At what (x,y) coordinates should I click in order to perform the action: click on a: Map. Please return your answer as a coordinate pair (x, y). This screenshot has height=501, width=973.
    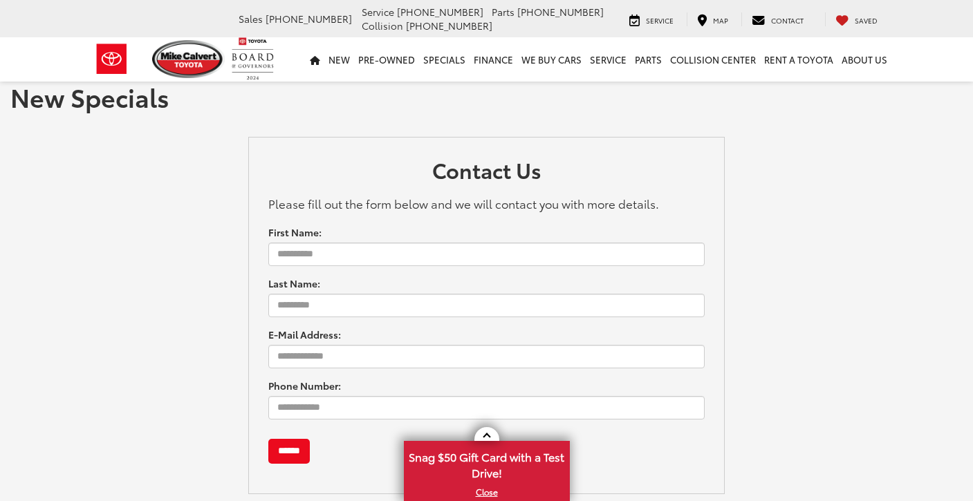
    Looking at the image, I should click on (712, 19).